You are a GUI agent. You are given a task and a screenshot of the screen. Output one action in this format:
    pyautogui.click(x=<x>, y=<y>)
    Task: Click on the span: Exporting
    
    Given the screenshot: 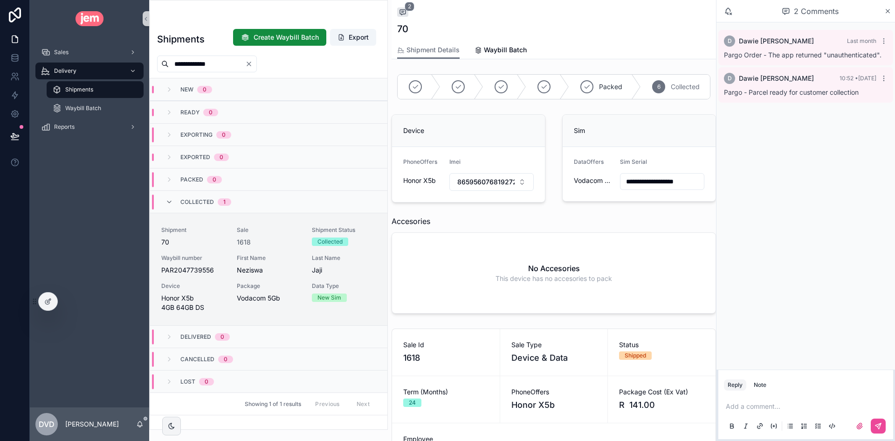 What is the action you would take?
    pyautogui.click(x=196, y=135)
    